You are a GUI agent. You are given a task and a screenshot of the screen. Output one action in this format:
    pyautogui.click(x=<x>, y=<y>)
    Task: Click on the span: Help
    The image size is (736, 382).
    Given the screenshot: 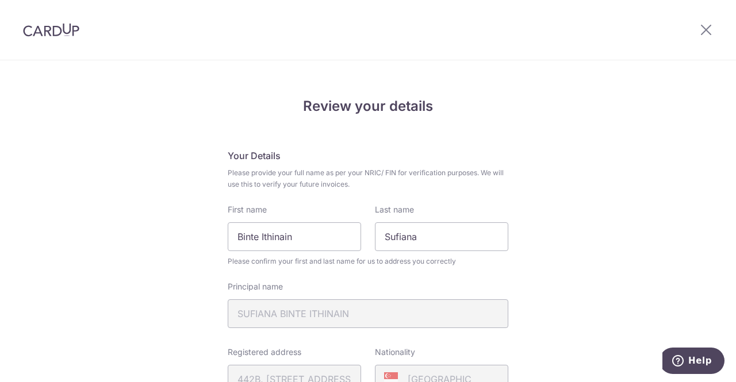 What is the action you would take?
    pyautogui.click(x=37, y=13)
    